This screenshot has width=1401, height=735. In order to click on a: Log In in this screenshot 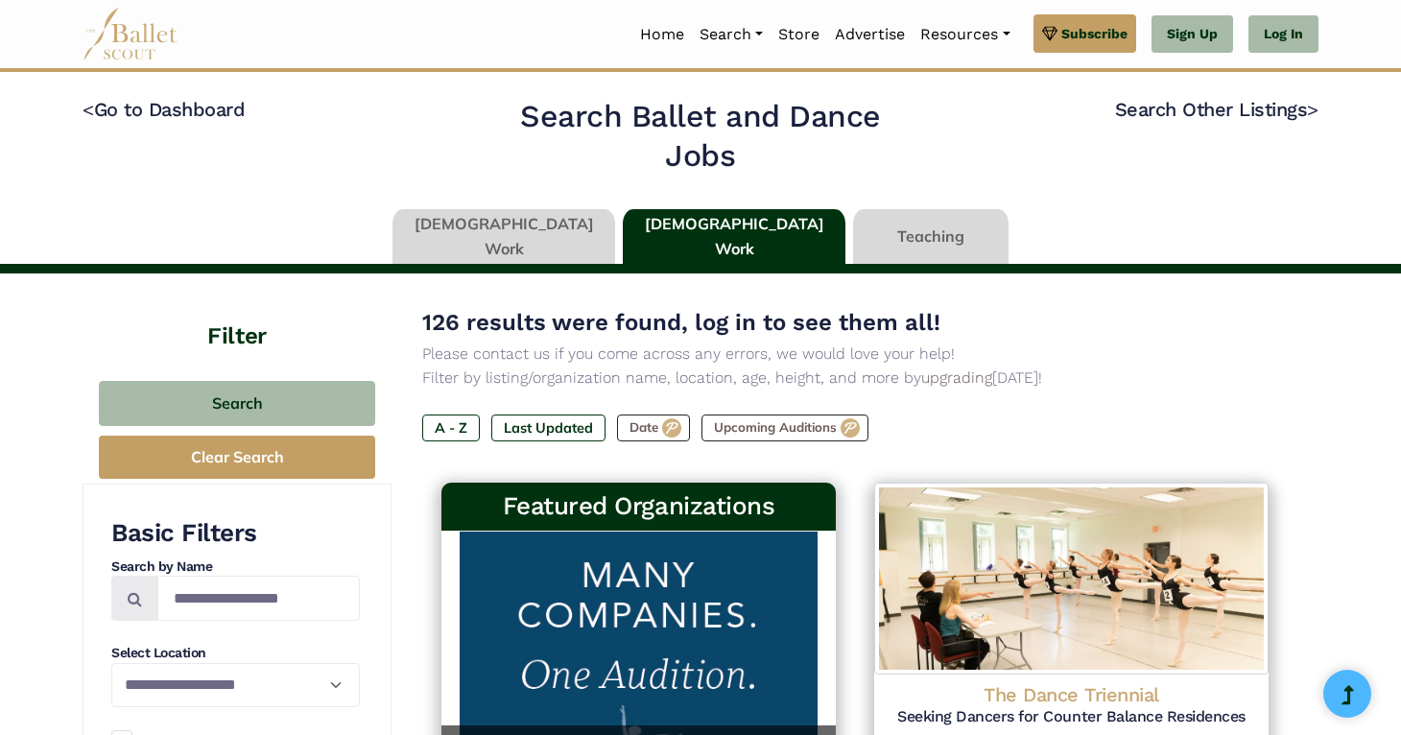, I will do `click(1283, 35)`.